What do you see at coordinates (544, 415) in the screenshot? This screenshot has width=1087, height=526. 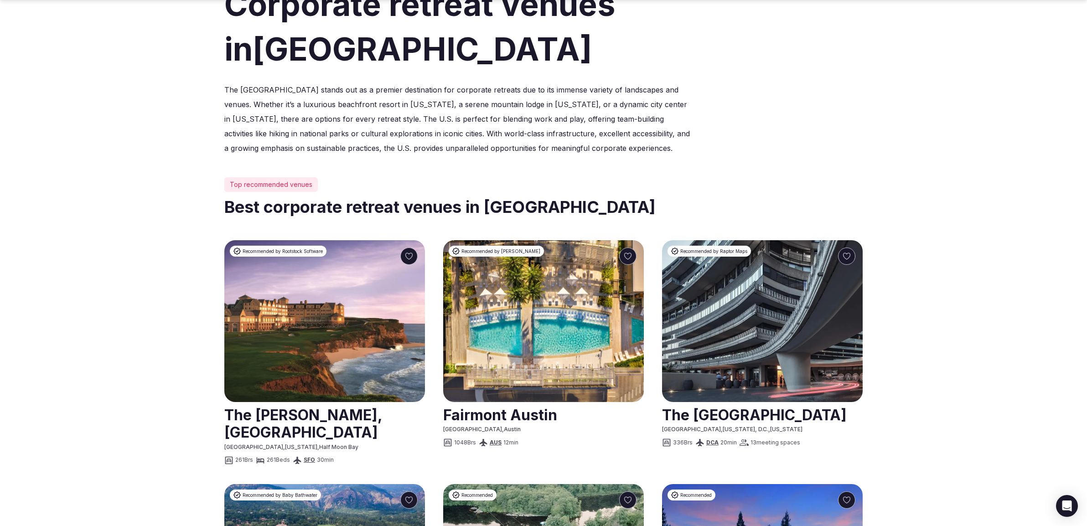 I see `h2: Fairmont Austin` at bounding box center [544, 415].